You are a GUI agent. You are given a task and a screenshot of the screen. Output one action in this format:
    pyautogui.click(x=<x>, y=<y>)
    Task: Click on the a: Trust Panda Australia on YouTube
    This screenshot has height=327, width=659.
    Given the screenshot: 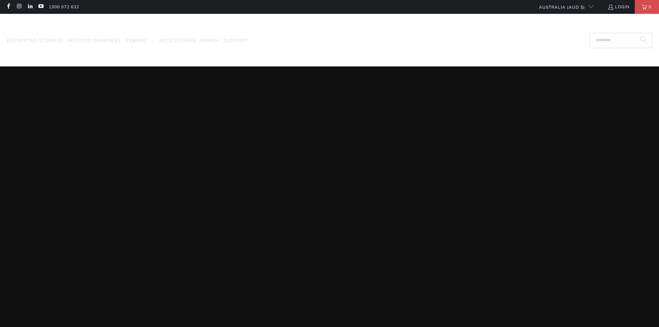 What is the action you would take?
    pyautogui.click(x=40, y=7)
    